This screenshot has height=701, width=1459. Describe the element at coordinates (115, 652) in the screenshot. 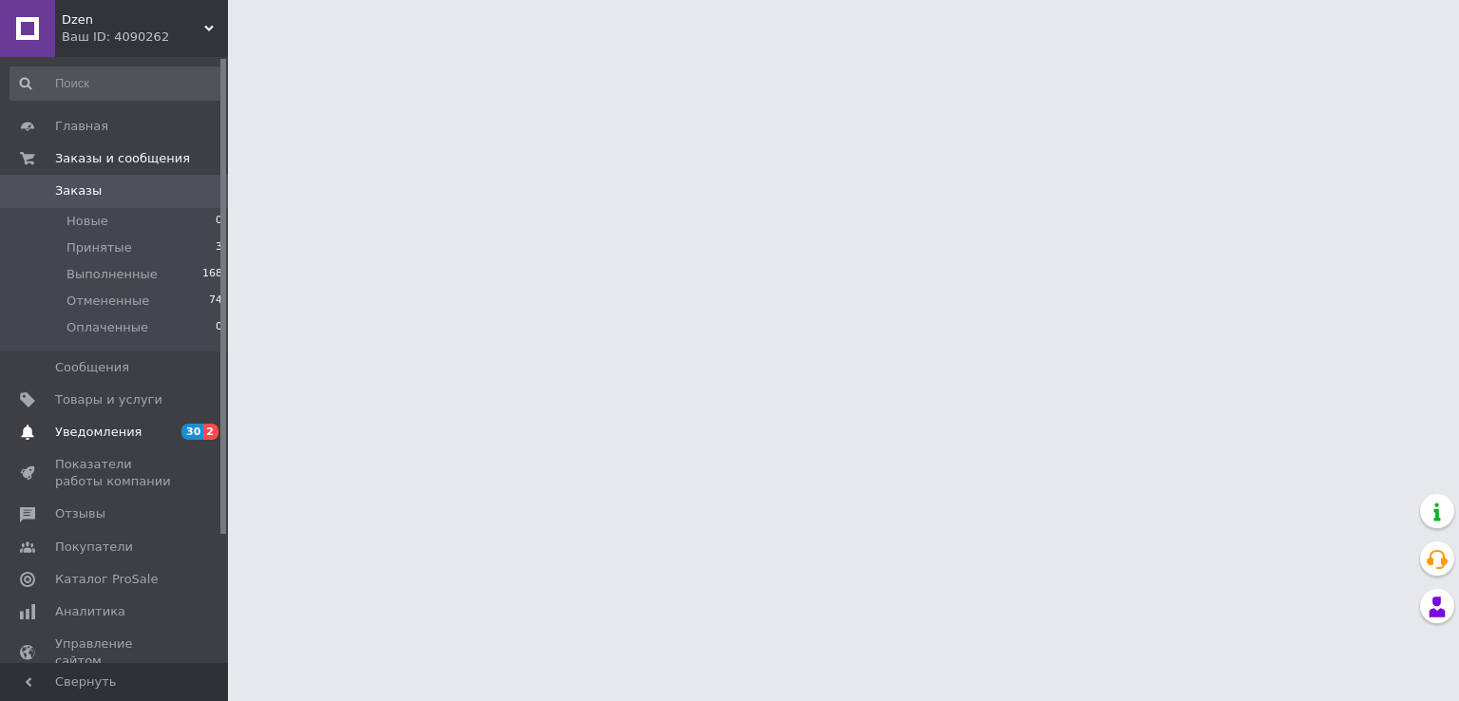

I see `span: Управление сайтом` at that location.